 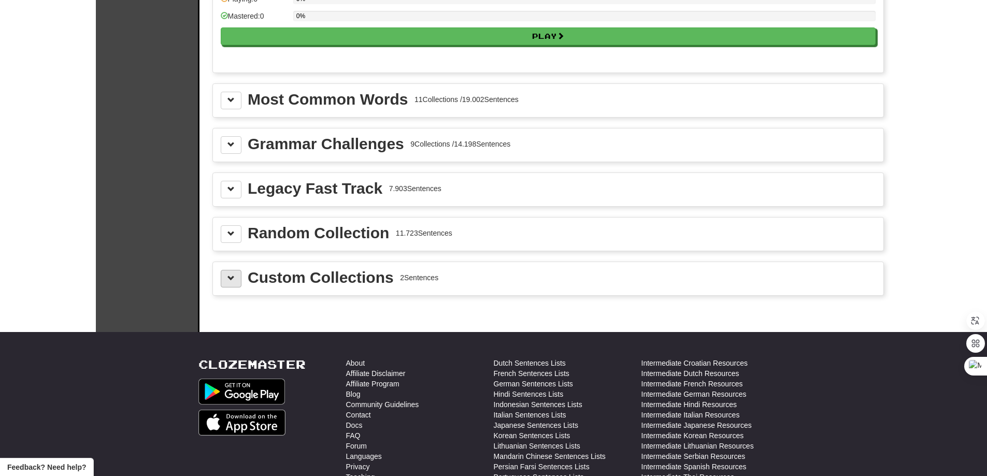 I want to click on a: Forum, so click(x=357, y=446).